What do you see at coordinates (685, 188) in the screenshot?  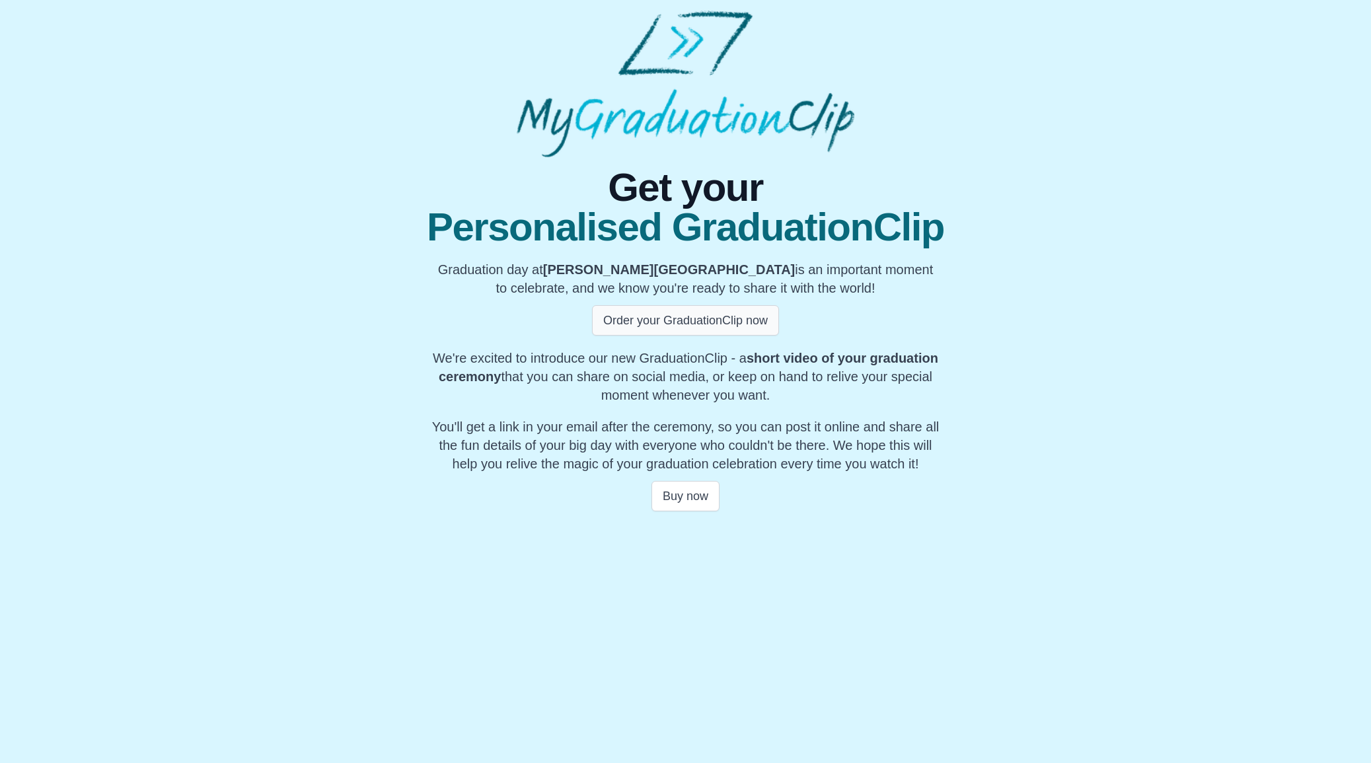 I see `span: Get your` at bounding box center [685, 188].